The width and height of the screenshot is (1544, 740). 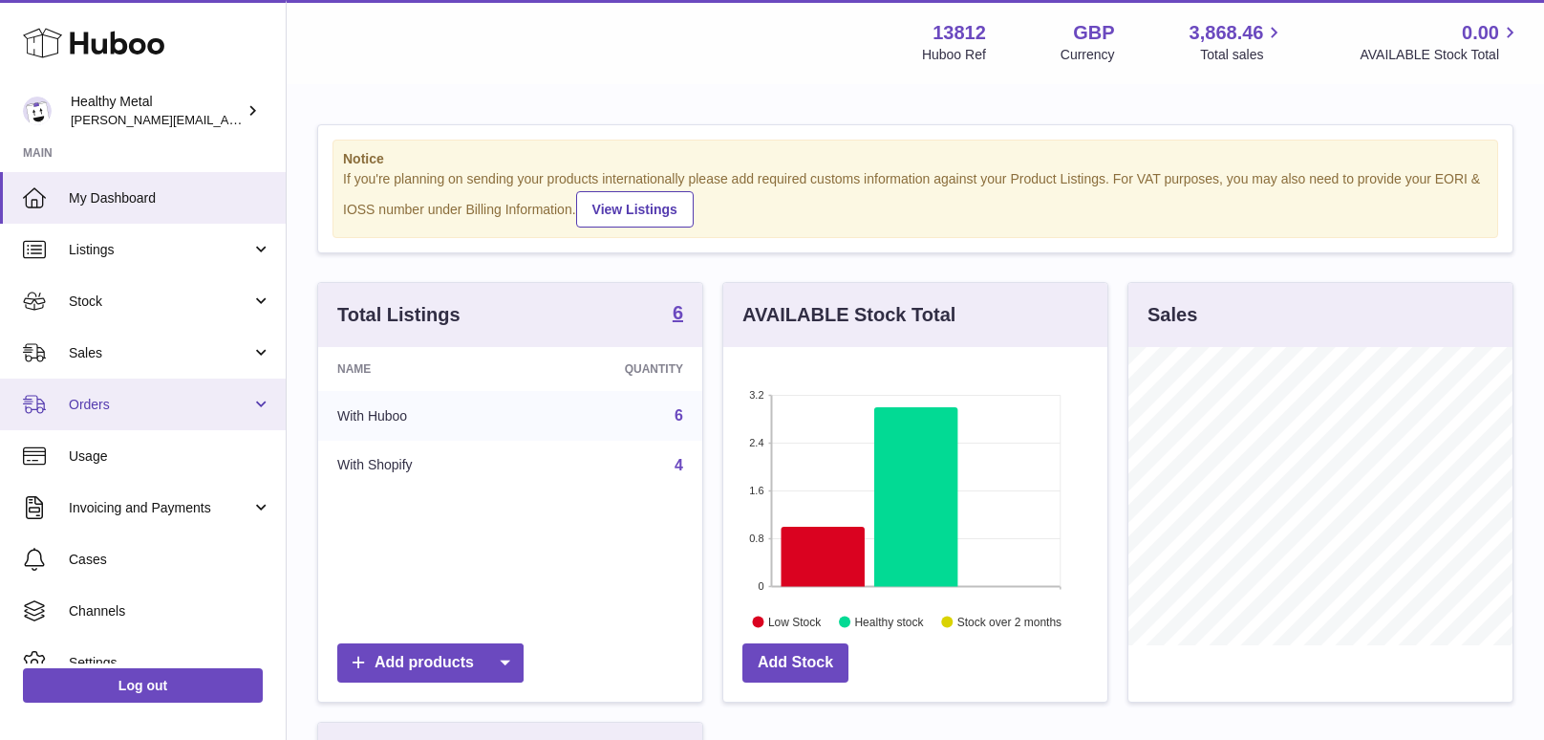 What do you see at coordinates (678, 464) in the screenshot?
I see `a: 4` at bounding box center [678, 464].